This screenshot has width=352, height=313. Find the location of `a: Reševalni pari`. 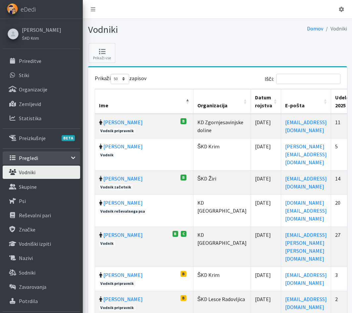

a: Reševalni pari is located at coordinates (41, 215).